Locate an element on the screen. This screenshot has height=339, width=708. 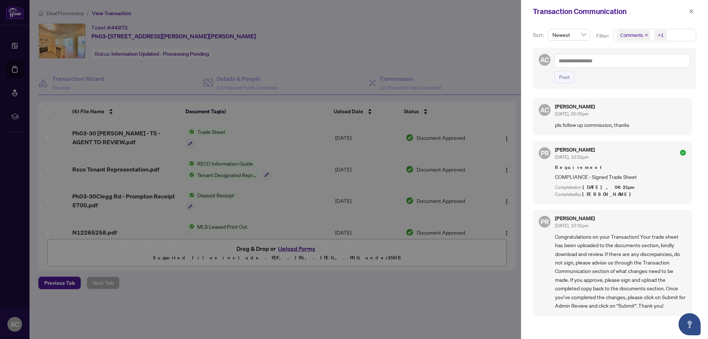
span: Newest is located at coordinates (569, 35).